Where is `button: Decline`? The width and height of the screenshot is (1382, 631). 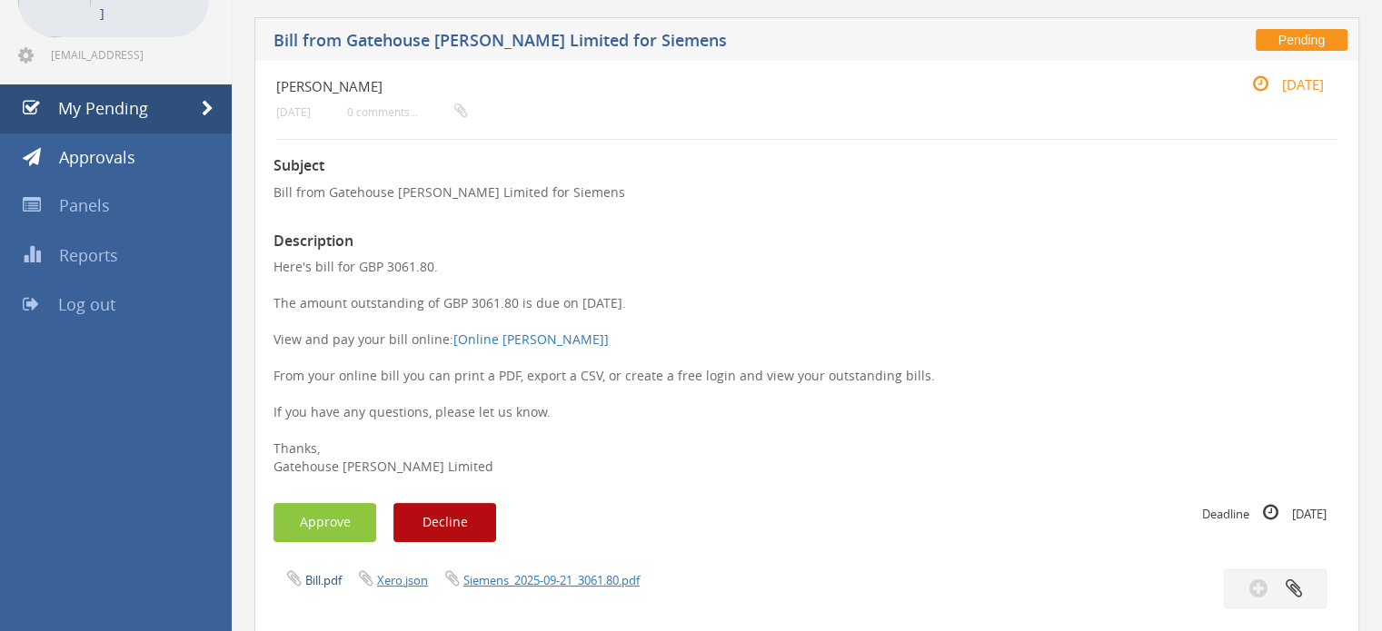 button: Decline is located at coordinates (444, 522).